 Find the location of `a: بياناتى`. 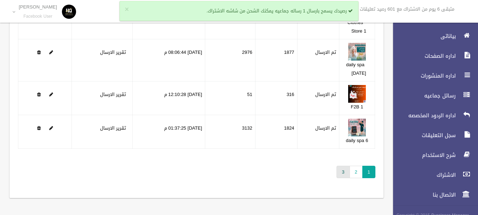

a: بياناتى is located at coordinates (432, 36).